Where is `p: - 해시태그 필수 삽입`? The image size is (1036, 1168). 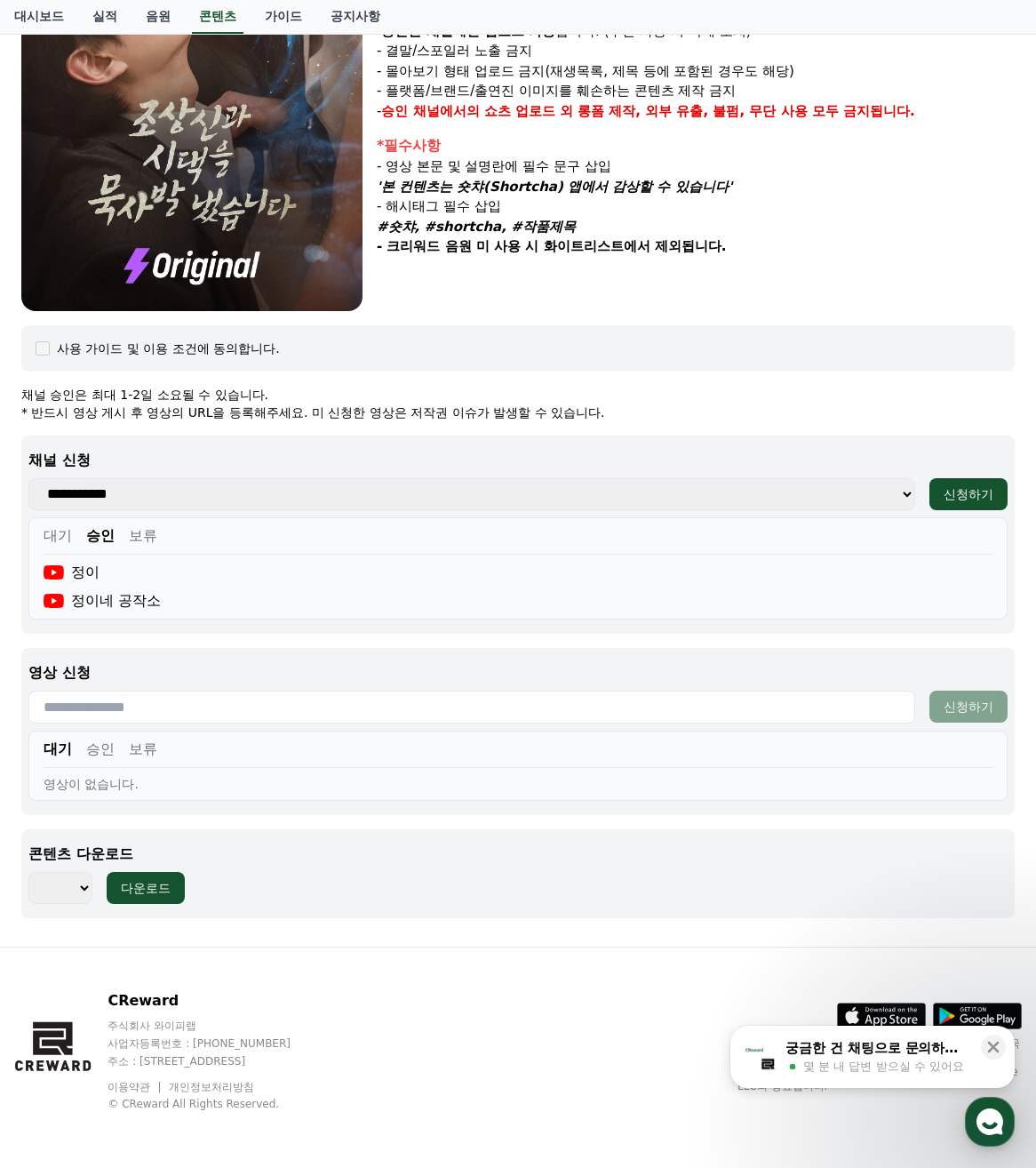
p: - 해시태그 필수 삽입 is located at coordinates (696, 206).